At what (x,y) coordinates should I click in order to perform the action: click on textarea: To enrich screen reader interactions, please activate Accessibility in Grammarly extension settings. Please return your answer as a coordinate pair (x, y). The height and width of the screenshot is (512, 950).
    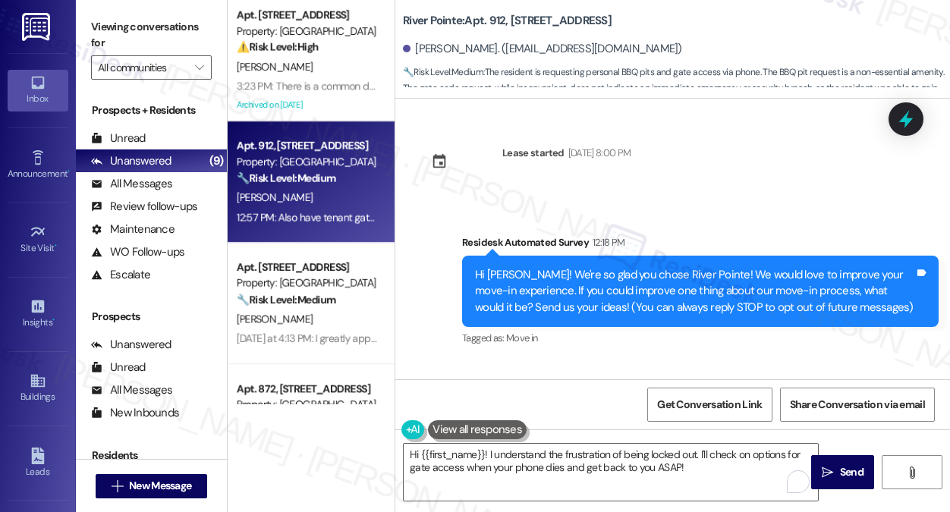
    Looking at the image, I should click on (611, 472).